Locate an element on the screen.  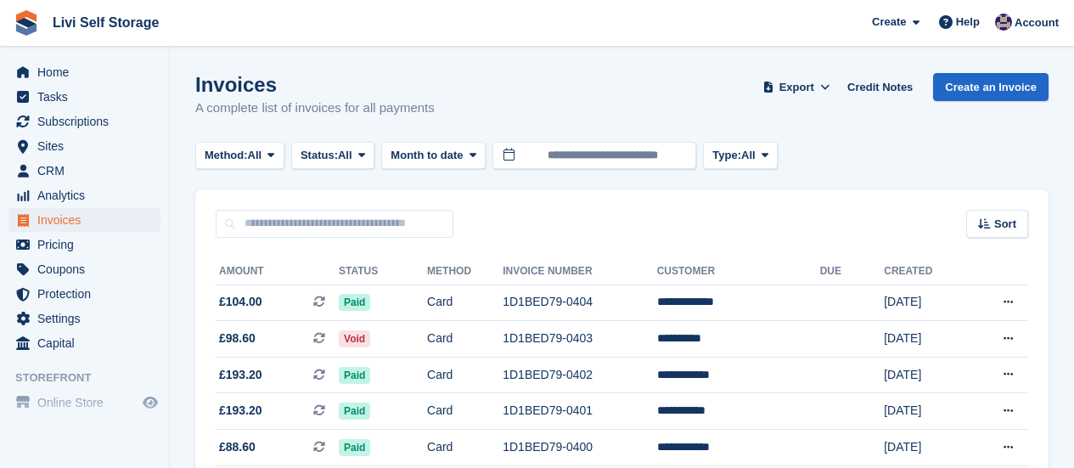
span: Type: is located at coordinates (727, 155).